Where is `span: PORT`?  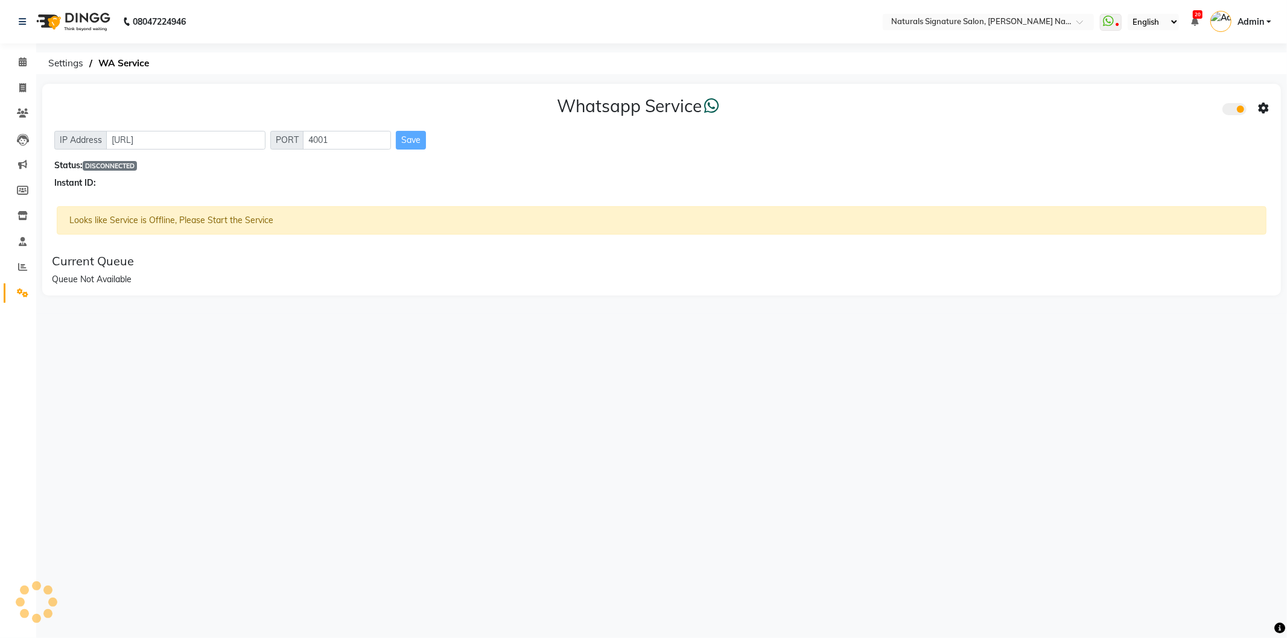
span: PORT is located at coordinates (287, 140).